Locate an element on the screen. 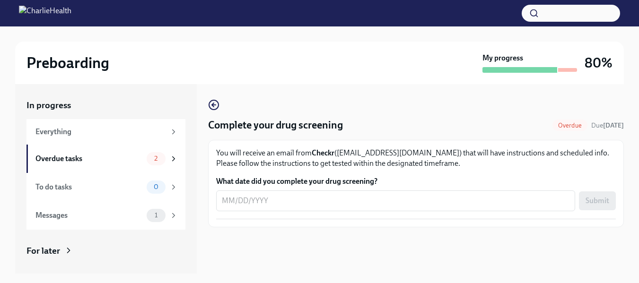 The height and width of the screenshot is (283, 639). a: Everything is located at coordinates (106, 132).